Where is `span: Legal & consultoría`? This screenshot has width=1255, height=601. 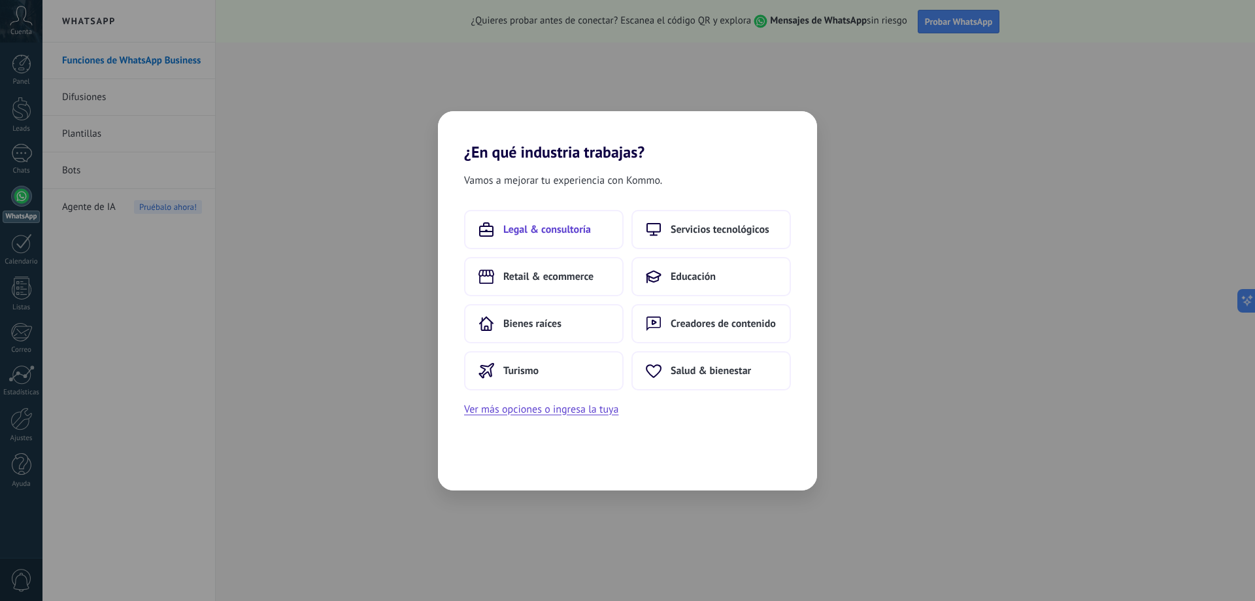
span: Legal & consultoría is located at coordinates (547, 229).